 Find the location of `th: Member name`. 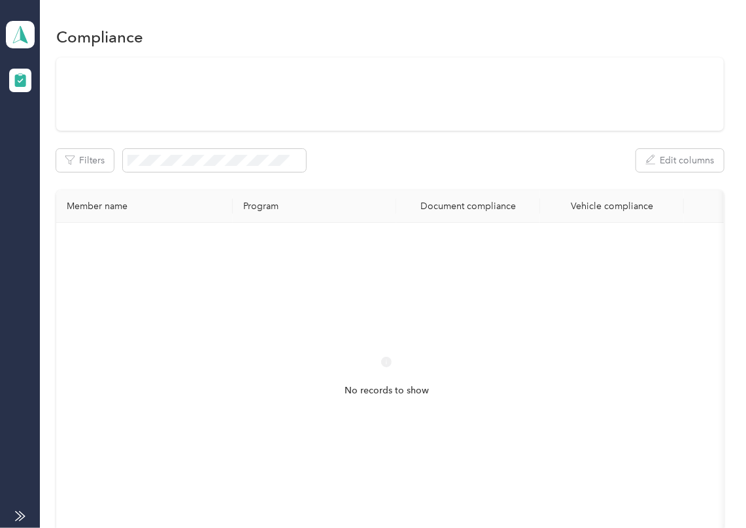

th: Member name is located at coordinates (144, 207).